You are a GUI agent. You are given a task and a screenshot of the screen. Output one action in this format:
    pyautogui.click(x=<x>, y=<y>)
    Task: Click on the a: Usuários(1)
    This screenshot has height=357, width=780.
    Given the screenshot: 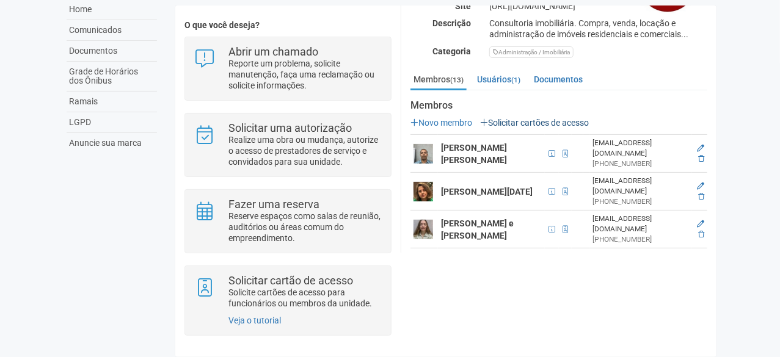 What is the action you would take?
    pyautogui.click(x=498, y=79)
    